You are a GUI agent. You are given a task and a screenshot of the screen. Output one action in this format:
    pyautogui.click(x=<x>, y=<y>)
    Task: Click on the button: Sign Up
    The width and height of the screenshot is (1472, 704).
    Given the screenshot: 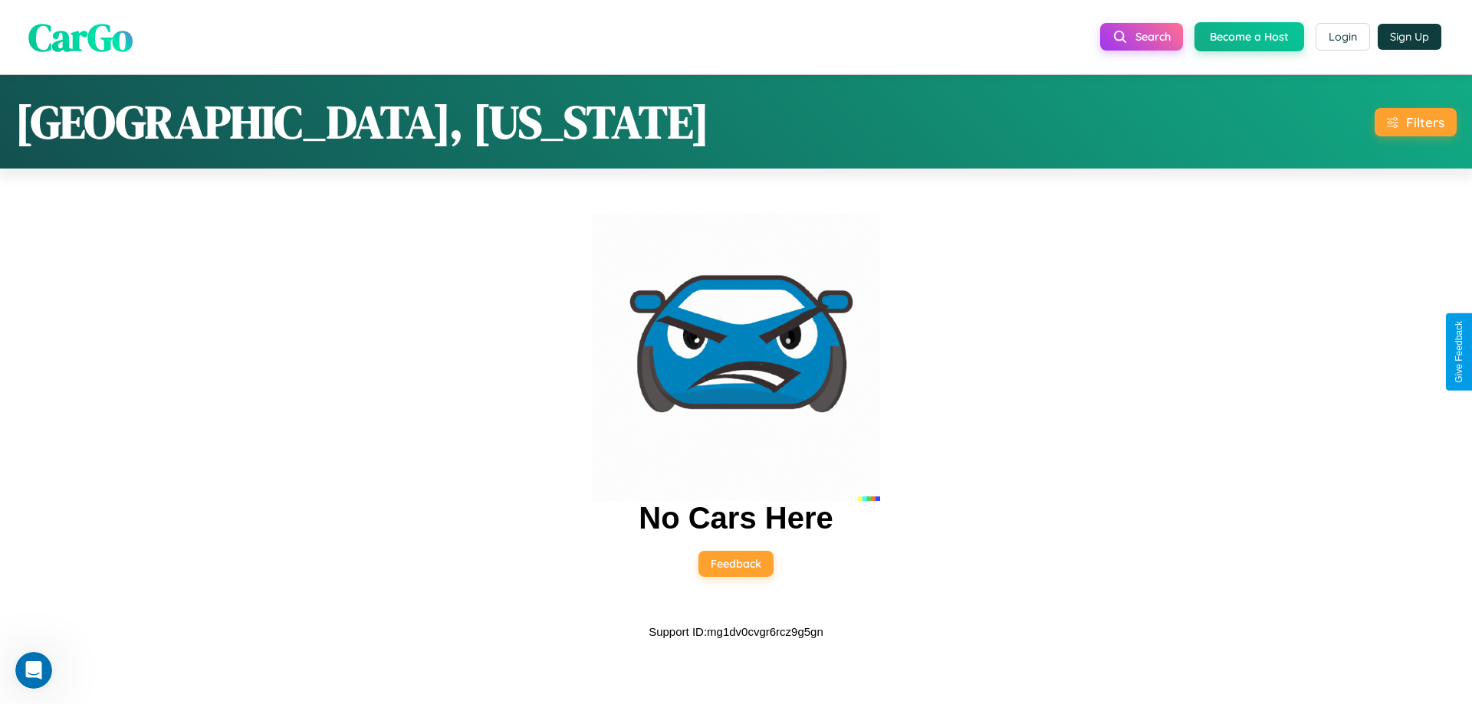 What is the action you would take?
    pyautogui.click(x=1409, y=37)
    